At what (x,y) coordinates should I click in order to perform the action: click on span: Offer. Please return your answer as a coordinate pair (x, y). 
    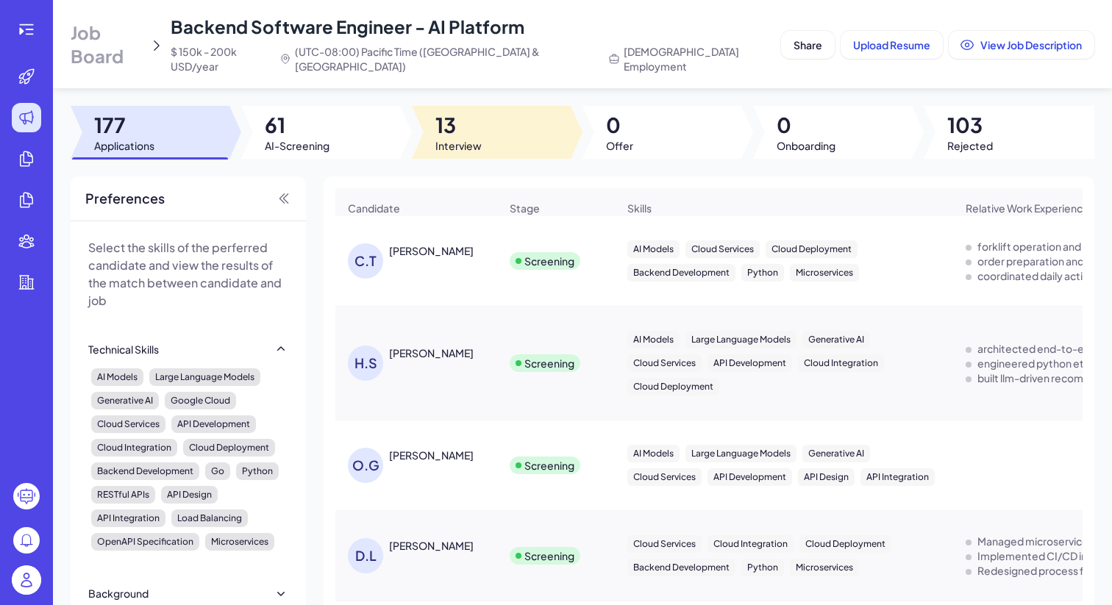
    Looking at the image, I should click on (619, 146).